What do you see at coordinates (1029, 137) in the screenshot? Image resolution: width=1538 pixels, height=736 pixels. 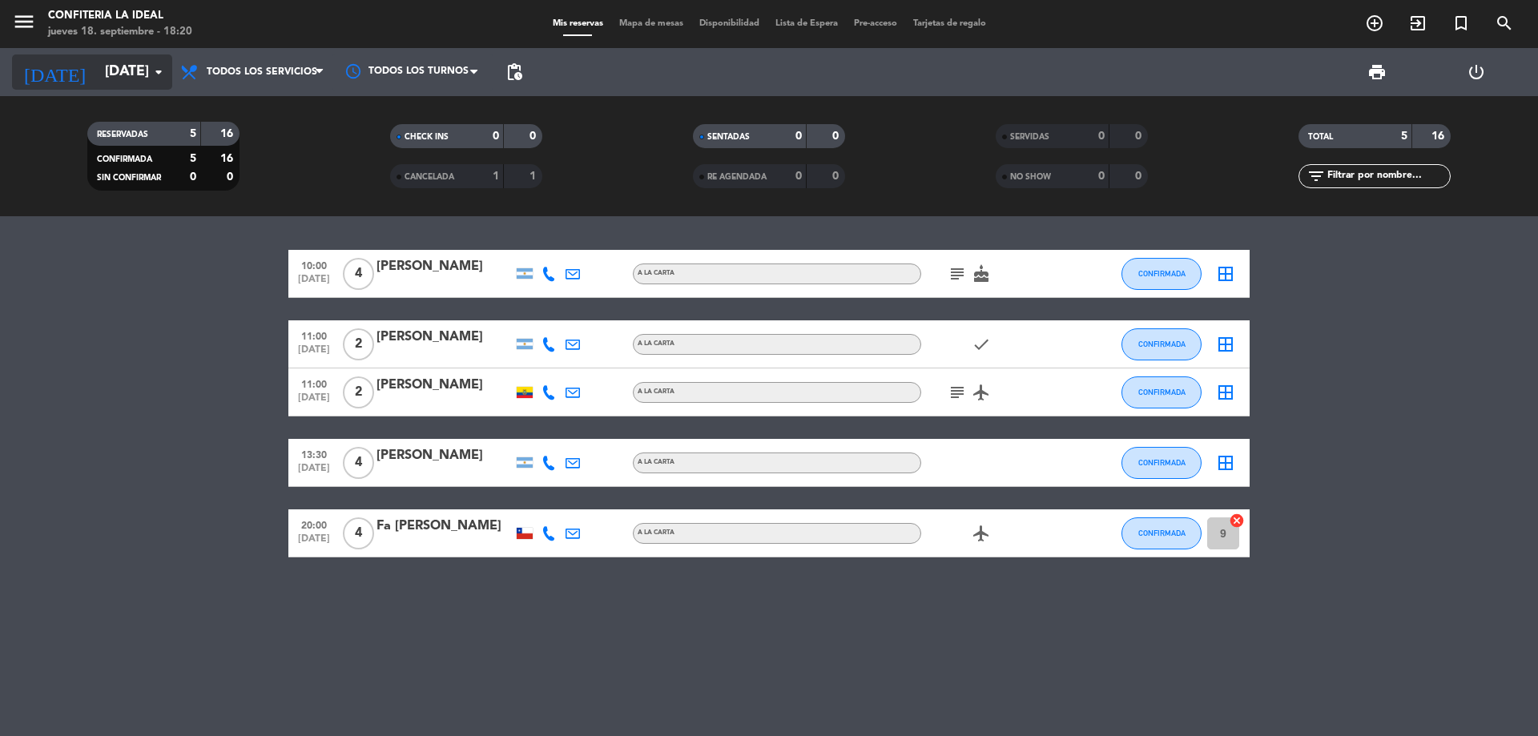 I see `span: SERVIDAS` at bounding box center [1029, 137].